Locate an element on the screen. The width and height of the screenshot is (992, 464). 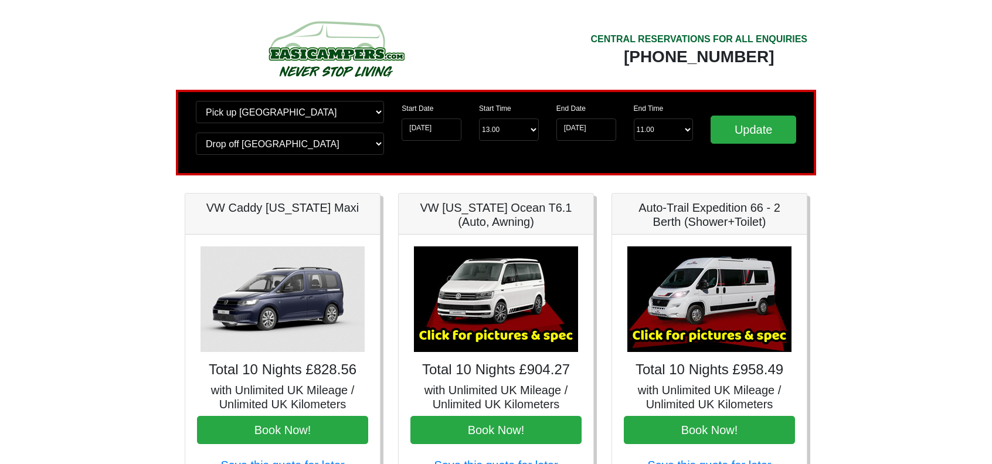
input: Update is located at coordinates (754, 130).